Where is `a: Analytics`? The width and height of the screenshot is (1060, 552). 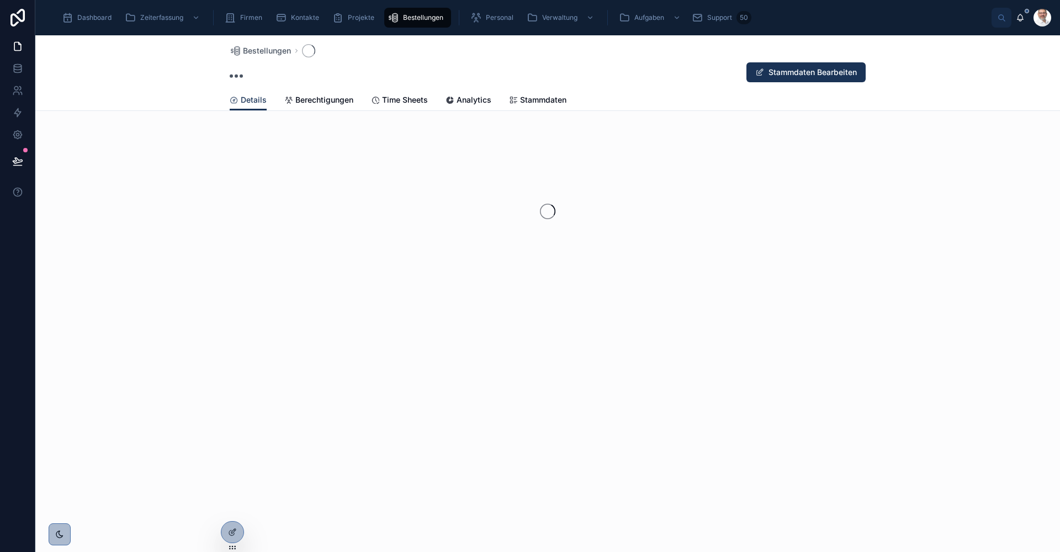 a: Analytics is located at coordinates (468, 101).